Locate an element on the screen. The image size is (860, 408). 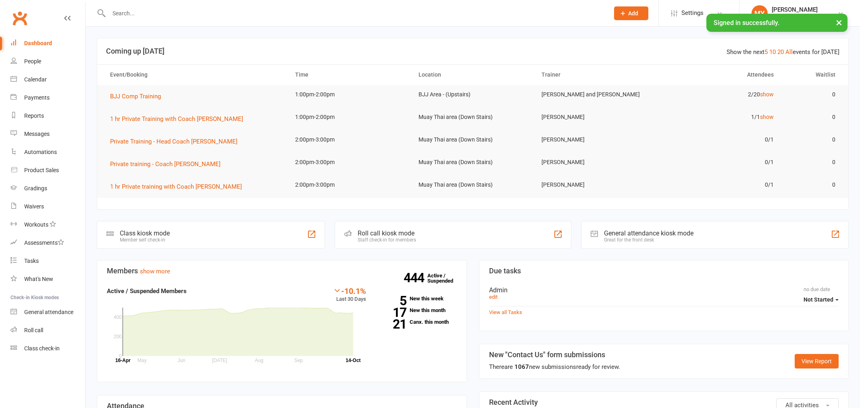
h3: Members is located at coordinates (282, 271).